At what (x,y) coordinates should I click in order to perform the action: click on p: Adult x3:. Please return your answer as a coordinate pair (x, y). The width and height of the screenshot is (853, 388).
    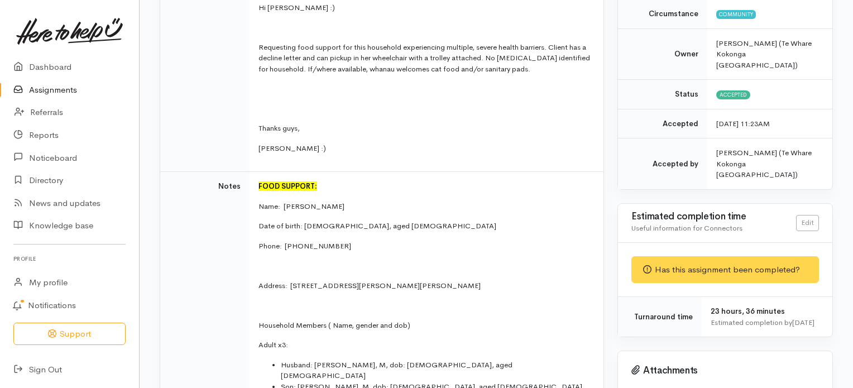
    Looking at the image, I should click on (424, 345).